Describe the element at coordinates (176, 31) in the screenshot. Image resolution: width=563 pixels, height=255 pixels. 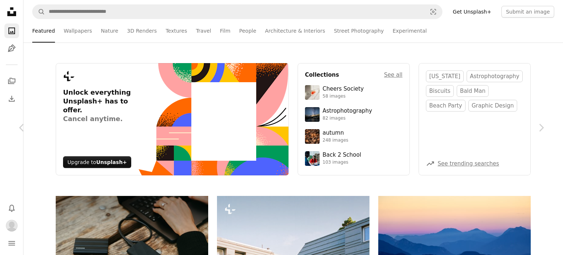
I see `a: Textures` at that location.